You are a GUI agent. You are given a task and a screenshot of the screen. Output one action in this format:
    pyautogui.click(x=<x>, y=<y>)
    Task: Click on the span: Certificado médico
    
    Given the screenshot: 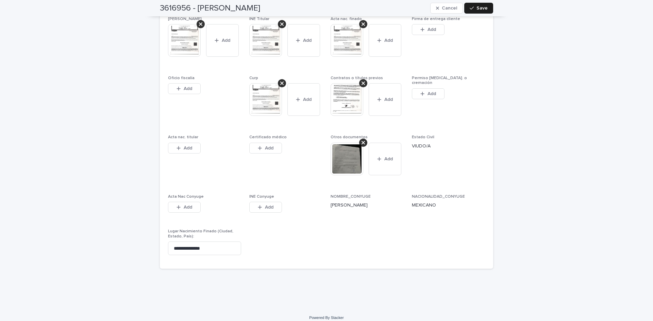 What is the action you would take?
    pyautogui.click(x=268, y=137)
    